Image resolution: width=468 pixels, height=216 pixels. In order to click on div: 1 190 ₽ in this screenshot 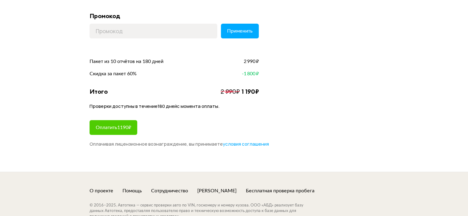, I will do `click(250, 92)`.